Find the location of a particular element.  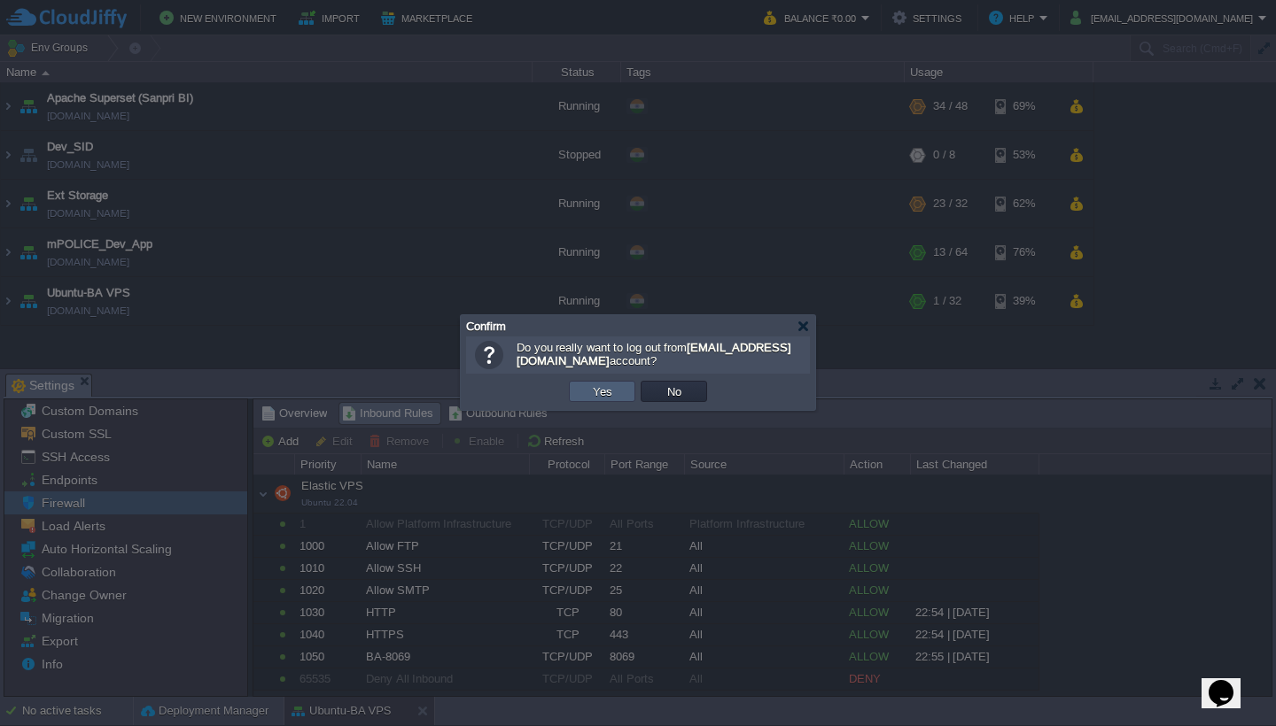

button: Yes is located at coordinates (602, 392).